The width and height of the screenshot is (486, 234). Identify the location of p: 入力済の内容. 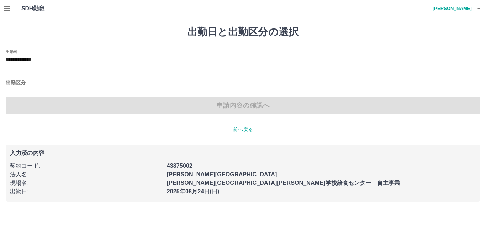
(243, 153).